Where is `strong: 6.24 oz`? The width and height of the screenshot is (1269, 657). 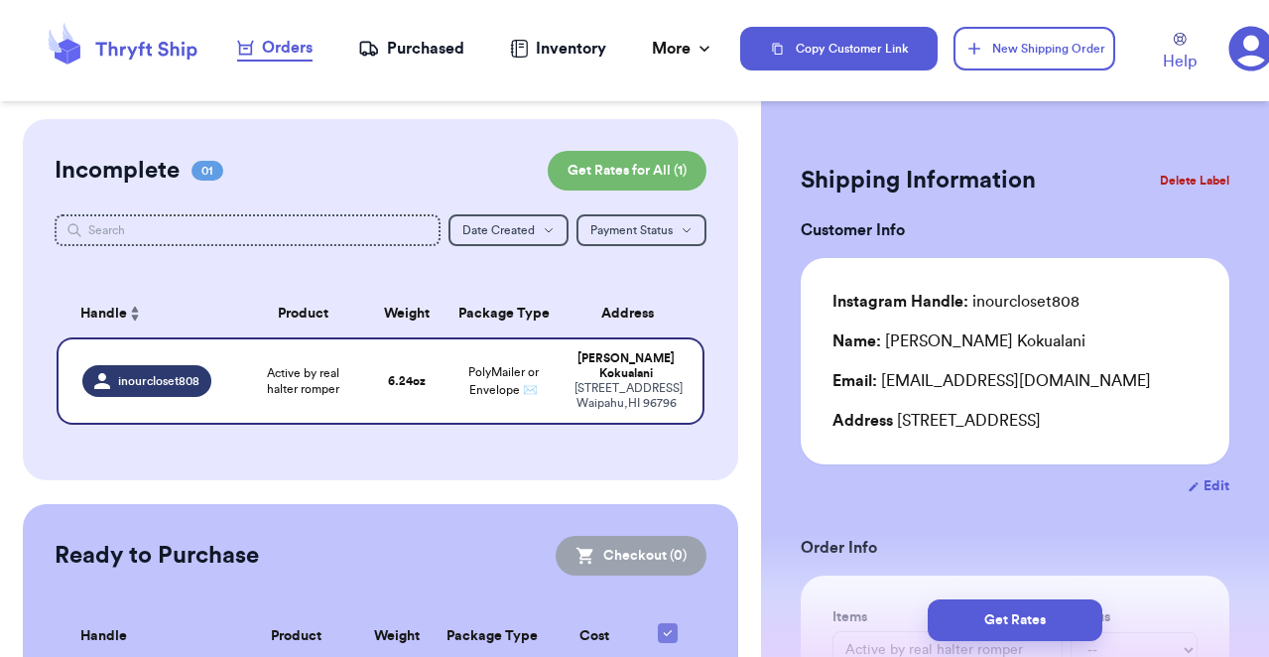 strong: 6.24 oz is located at coordinates (407, 381).